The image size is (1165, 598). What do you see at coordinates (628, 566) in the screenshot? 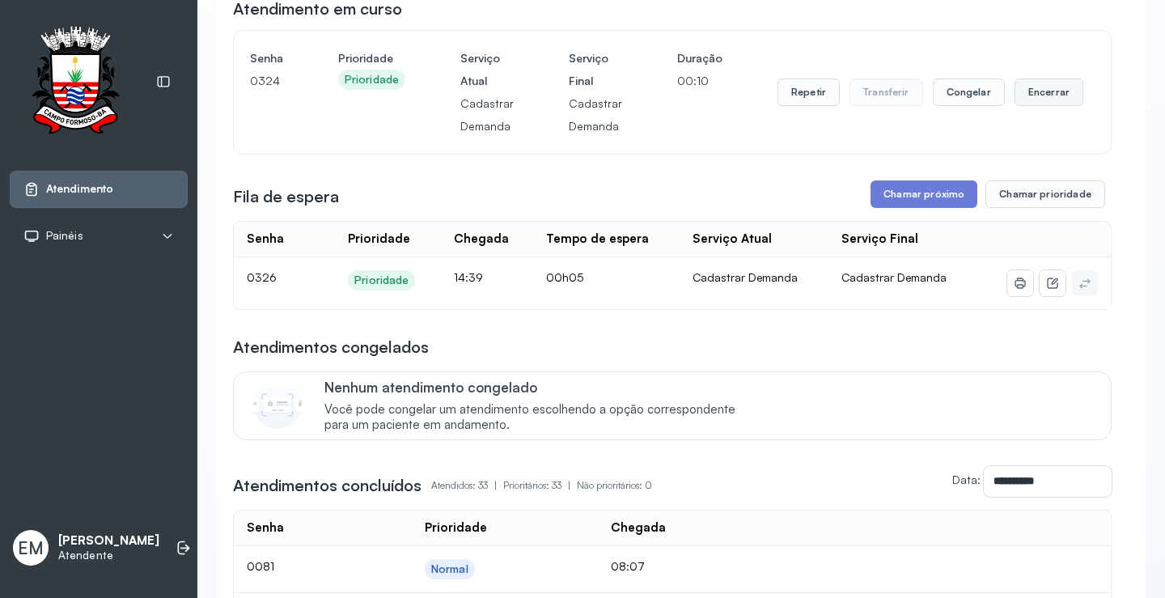
I see `span: 08:07` at bounding box center [628, 566].